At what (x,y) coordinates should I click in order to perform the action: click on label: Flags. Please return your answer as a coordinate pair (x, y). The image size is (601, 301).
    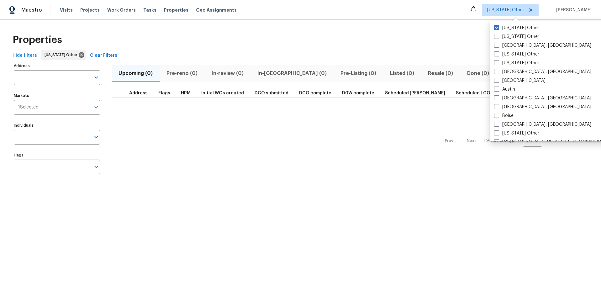
    Looking at the image, I should click on (57, 155).